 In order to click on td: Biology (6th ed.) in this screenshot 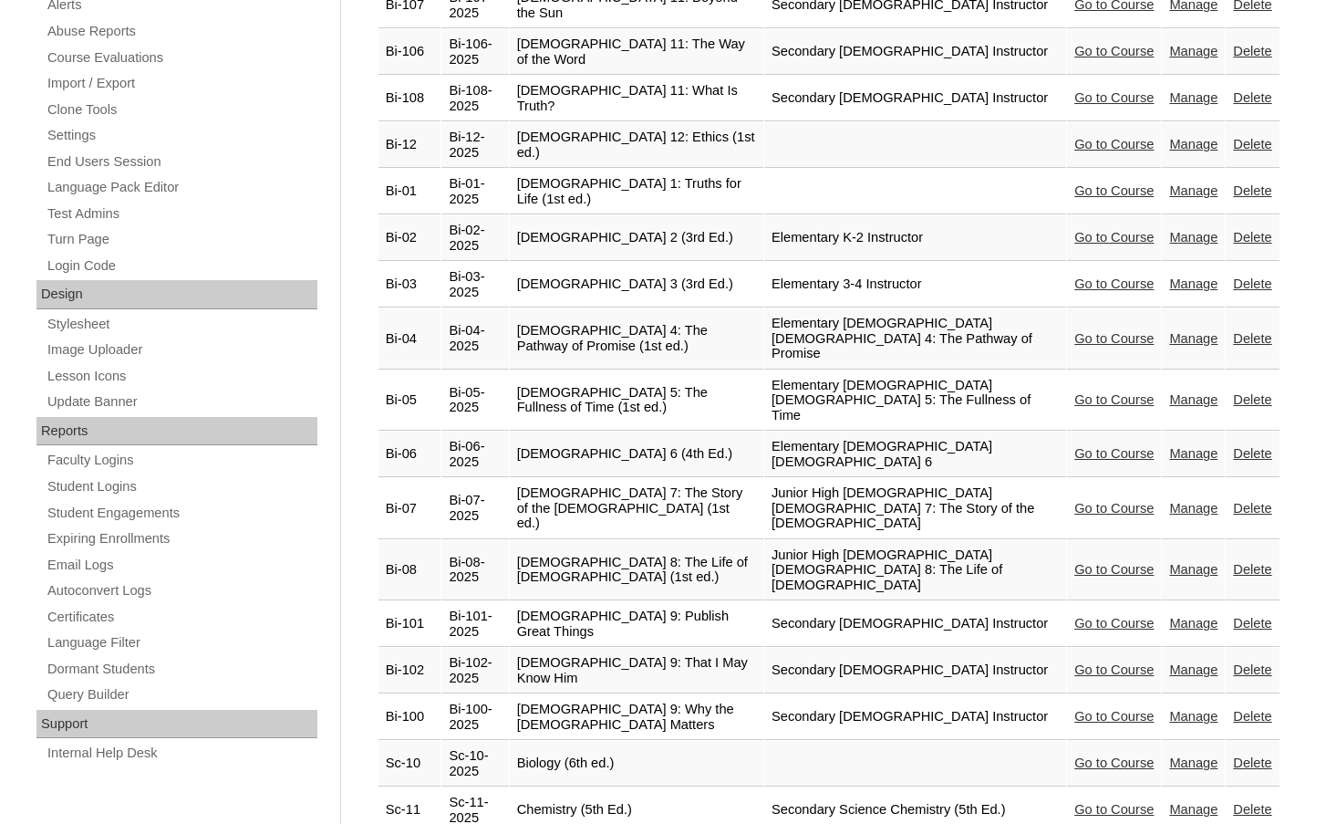, I will do `click(637, 763)`.